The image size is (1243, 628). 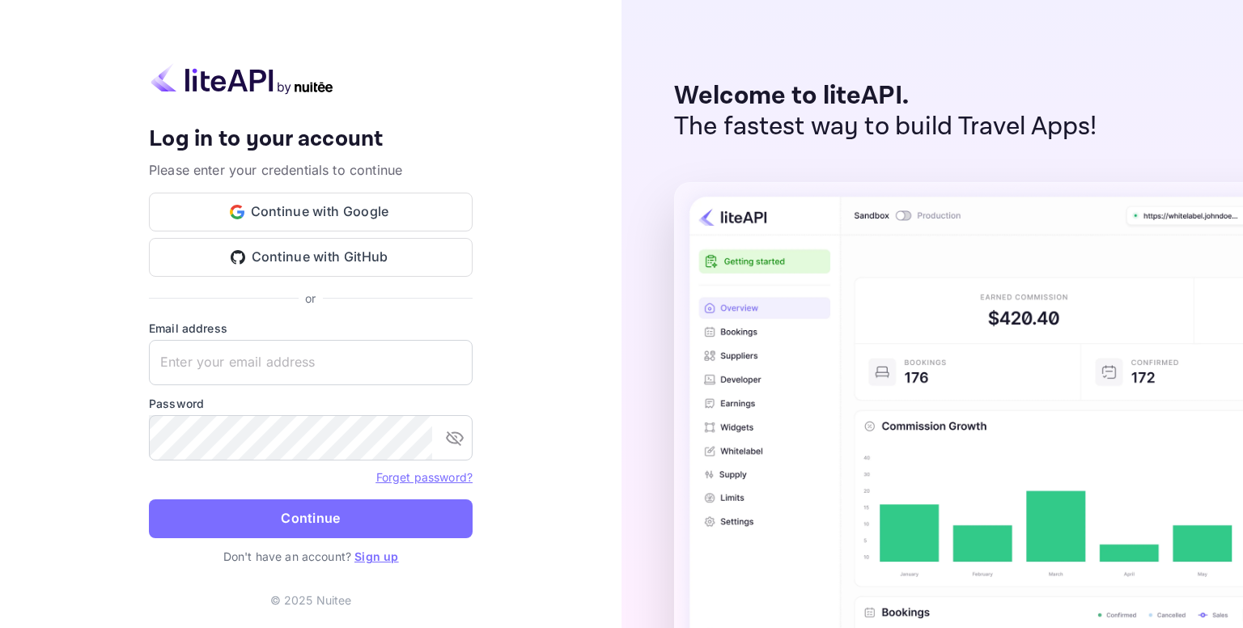 What do you see at coordinates (311, 403) in the screenshot?
I see `label: Password` at bounding box center [311, 403].